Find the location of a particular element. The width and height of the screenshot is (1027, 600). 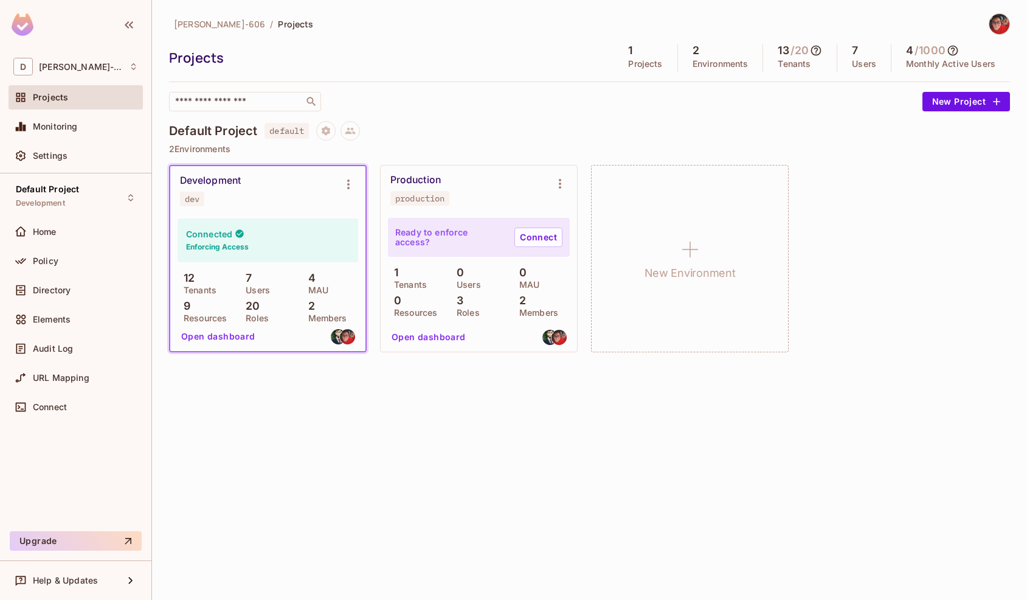

p: 4 is located at coordinates (309, 278).